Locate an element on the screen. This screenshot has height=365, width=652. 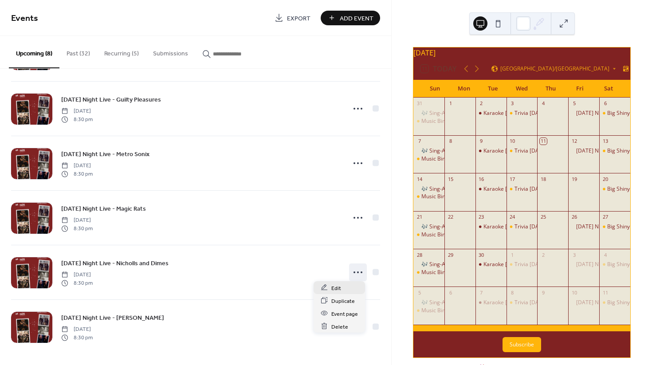
div: 18 is located at coordinates (543, 179).